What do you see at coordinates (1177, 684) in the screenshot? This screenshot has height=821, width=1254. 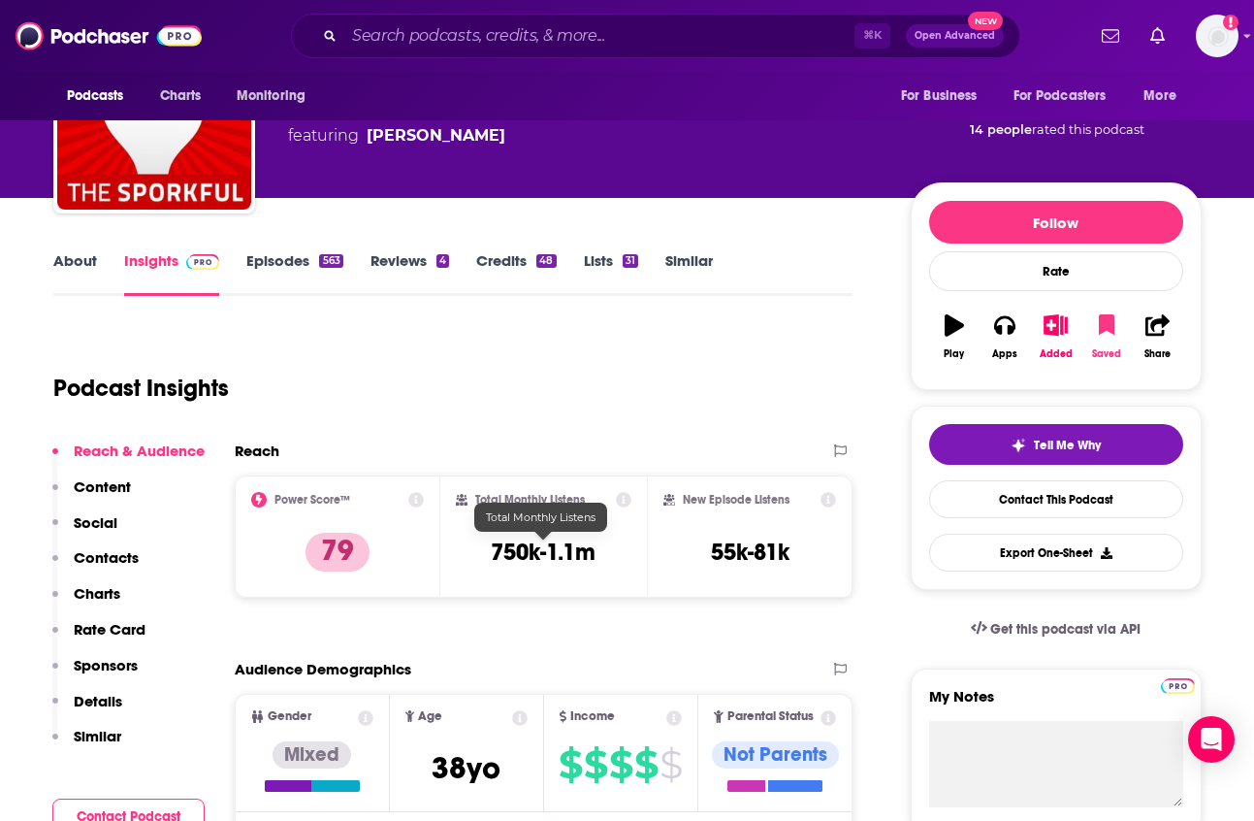 I see `a: Pro website` at bounding box center [1177, 684].